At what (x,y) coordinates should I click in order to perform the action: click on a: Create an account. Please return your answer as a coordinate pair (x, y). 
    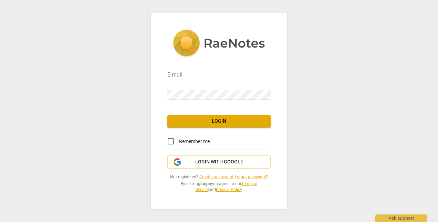
    Looking at the image, I should click on (216, 177).